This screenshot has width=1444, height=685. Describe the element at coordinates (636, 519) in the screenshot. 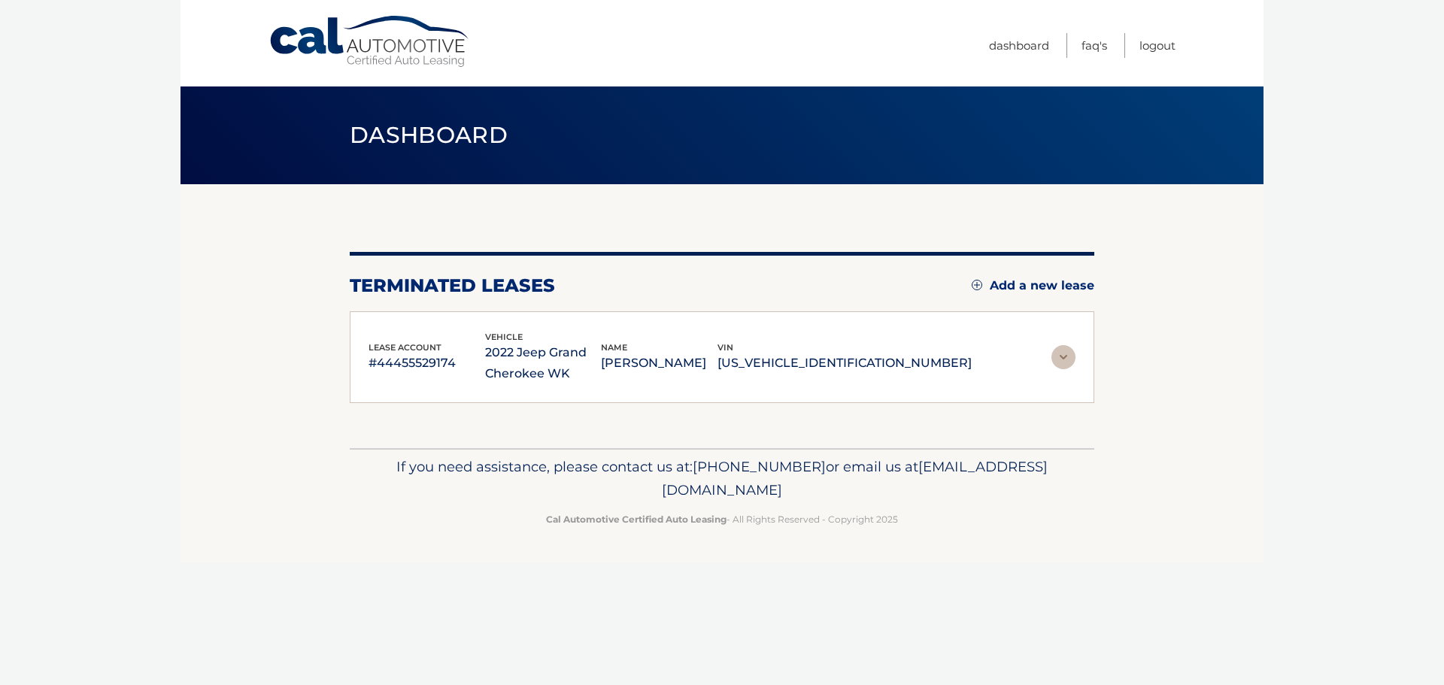

I see `strong: Cal Automotive Certified Auto Leasing` at that location.